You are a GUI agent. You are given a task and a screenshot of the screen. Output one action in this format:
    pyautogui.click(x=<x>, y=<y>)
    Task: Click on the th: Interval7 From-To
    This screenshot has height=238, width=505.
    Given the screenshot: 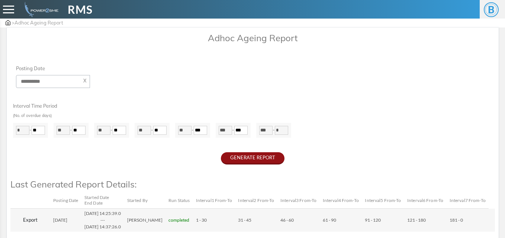 What is the action you would take?
    pyautogui.click(x=468, y=200)
    